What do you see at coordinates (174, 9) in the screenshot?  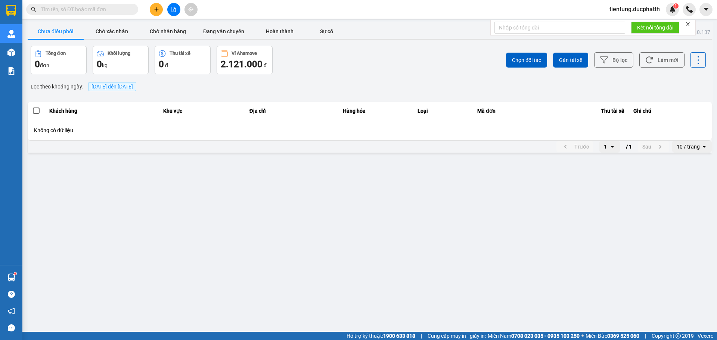 I see `button: file-add` at bounding box center [174, 9].